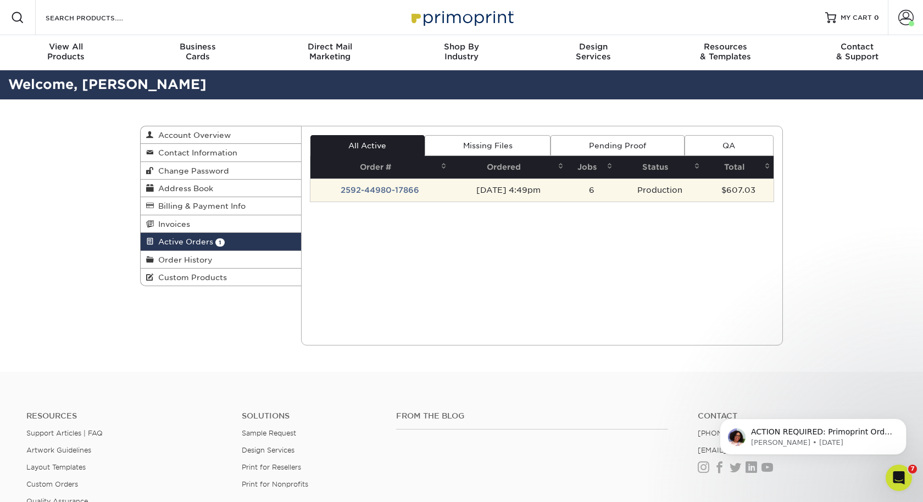 The height and width of the screenshot is (502, 923). Describe the element at coordinates (200, 206) in the screenshot. I see `span: Billing & Payment Info` at that location.